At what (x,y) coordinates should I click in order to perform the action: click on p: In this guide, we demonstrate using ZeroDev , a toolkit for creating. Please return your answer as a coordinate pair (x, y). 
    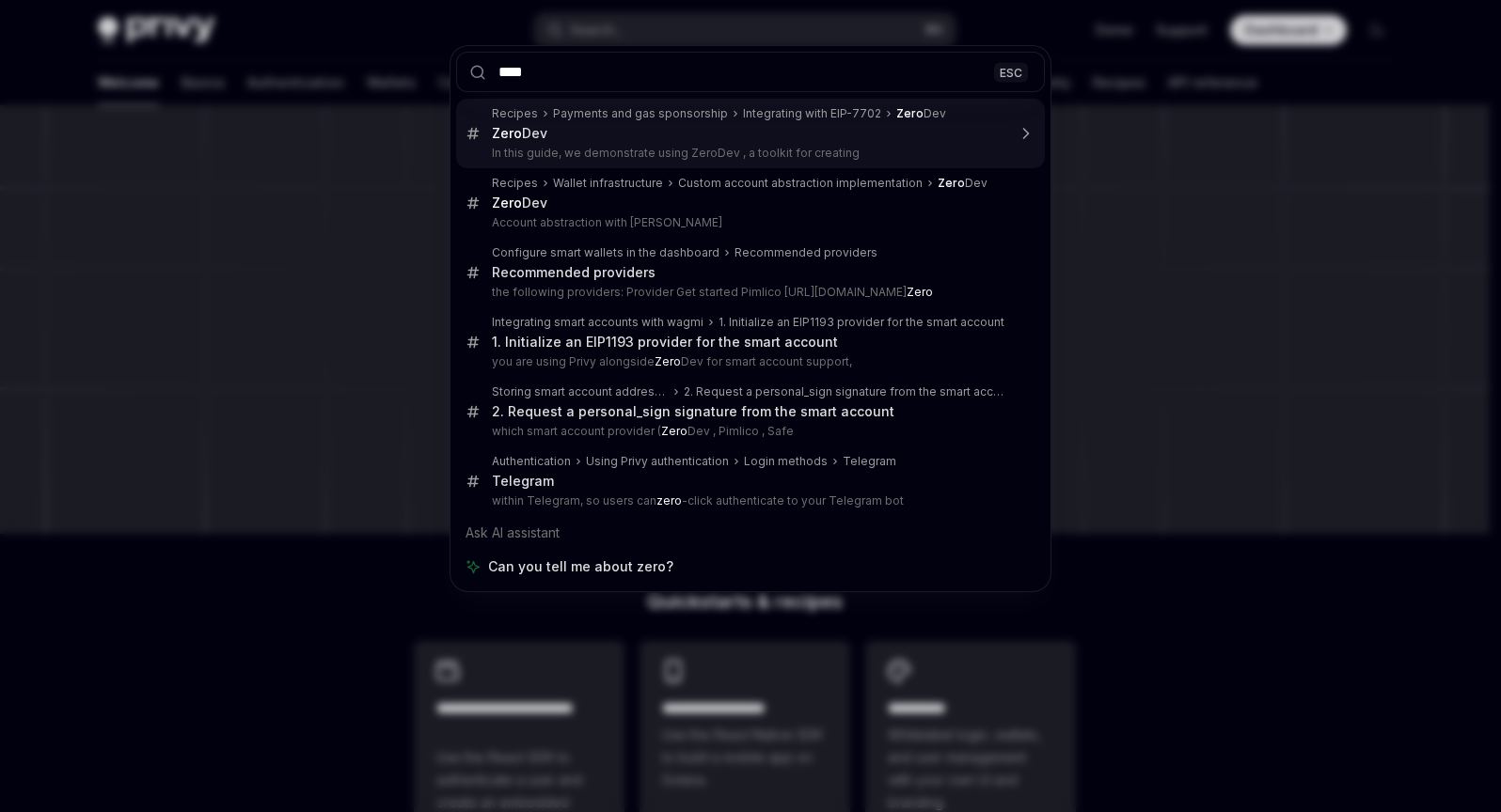
    Looking at the image, I should click on (749, 153).